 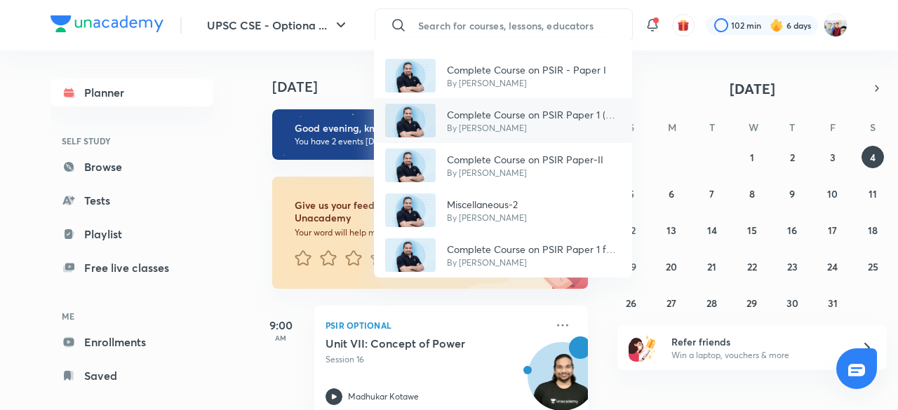 I want to click on p: Complete Course on PSIR Paper 1 (B) - Part III, so click(x=534, y=114).